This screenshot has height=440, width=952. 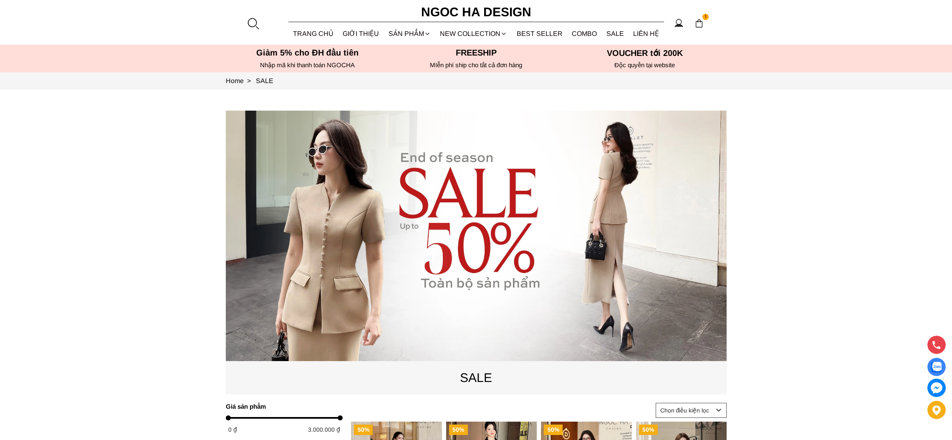 What do you see at coordinates (936, 367) in the screenshot?
I see `img: Display image` at bounding box center [936, 367].